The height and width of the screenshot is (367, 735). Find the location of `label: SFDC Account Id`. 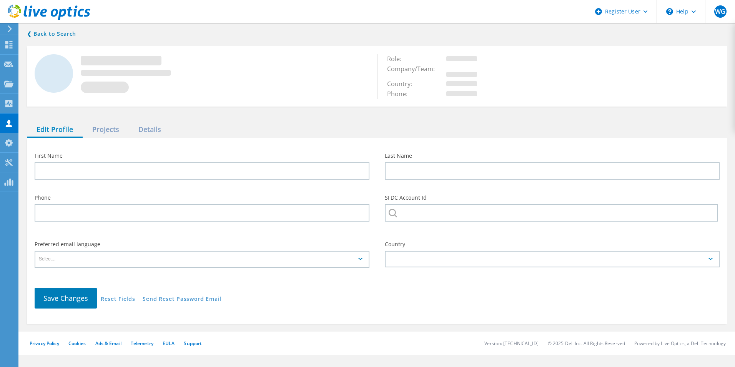

label: SFDC Account Id is located at coordinates (552, 198).